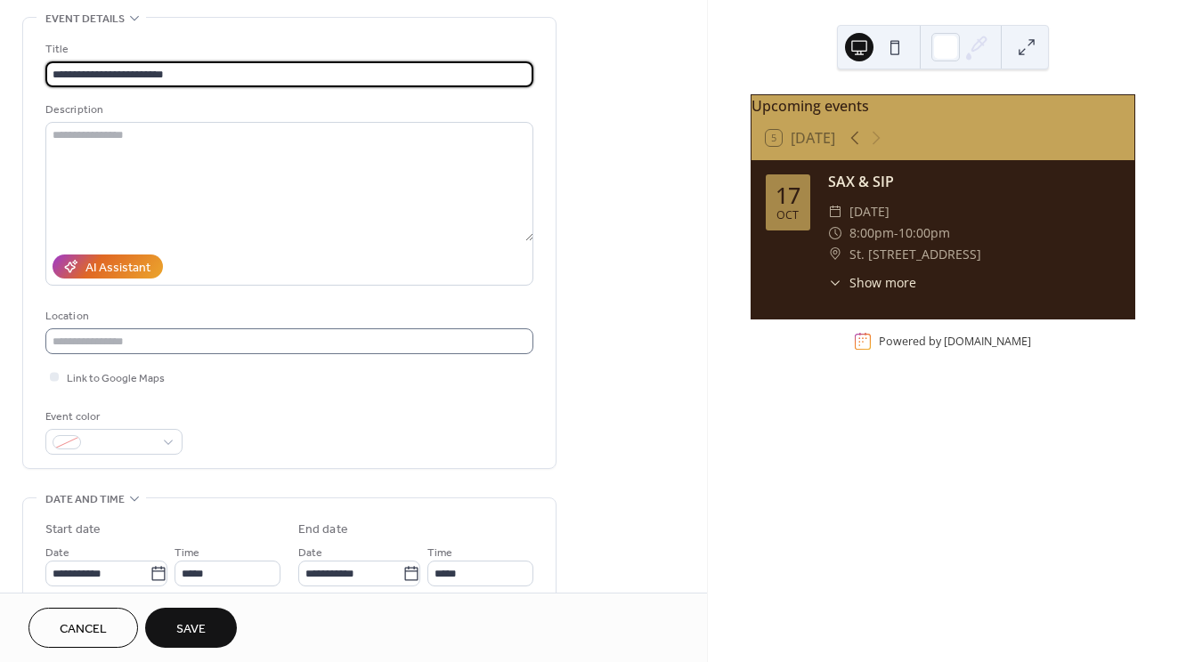 Image resolution: width=1178 pixels, height=662 pixels. I want to click on div: SAX & SIP, so click(974, 182).